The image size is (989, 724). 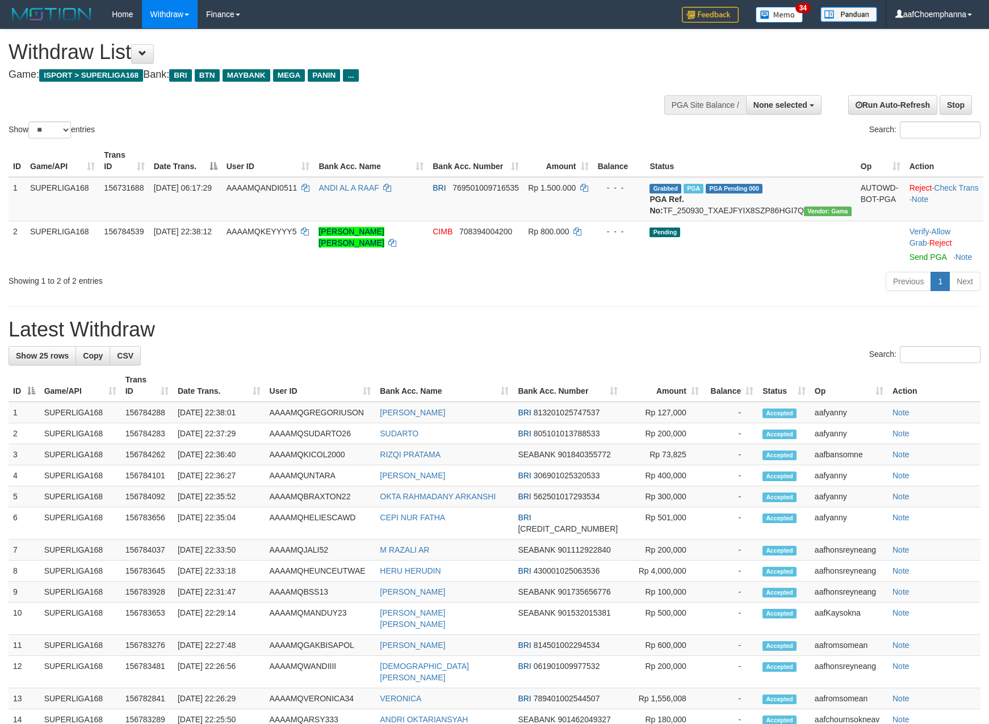 I want to click on th: ID: activate to sort column descending, so click(x=24, y=385).